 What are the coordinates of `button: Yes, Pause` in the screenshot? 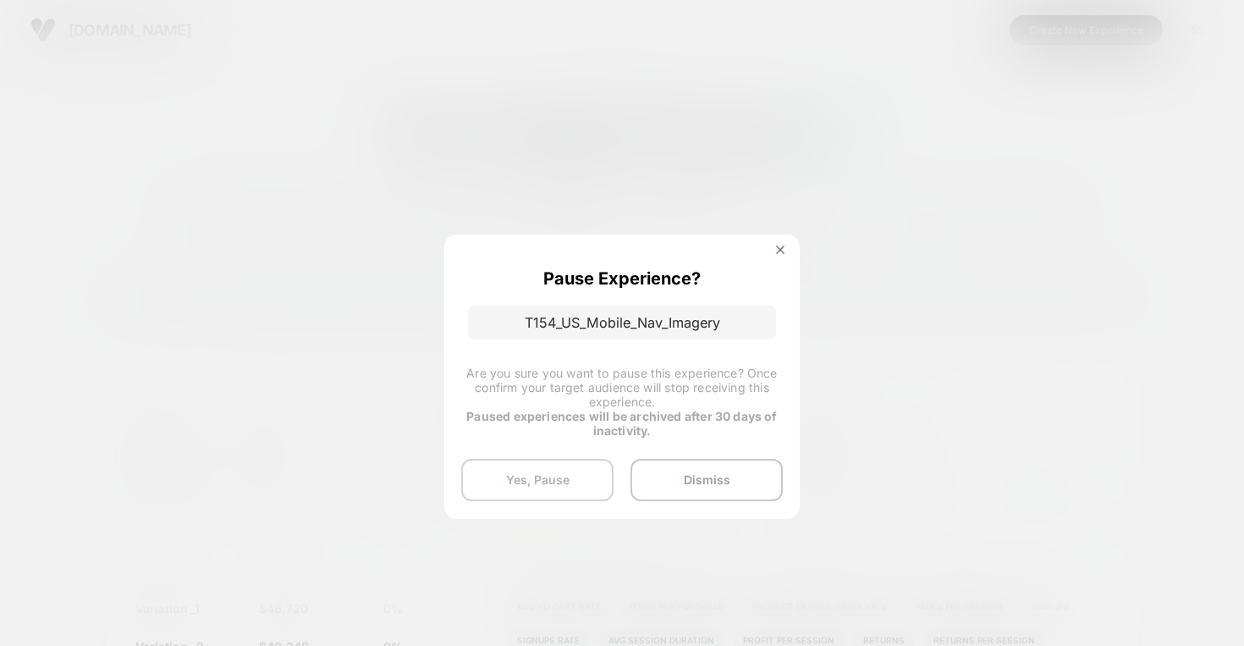 It's located at (537, 480).